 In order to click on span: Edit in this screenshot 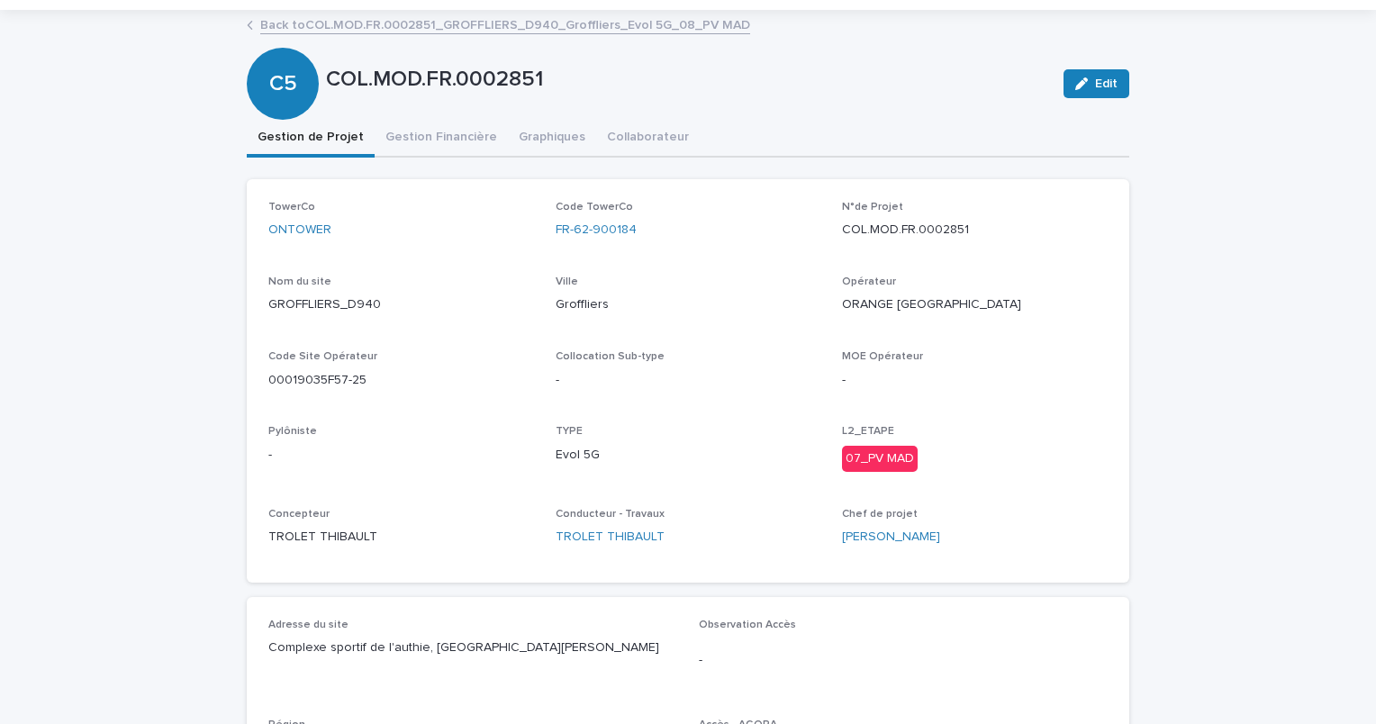, I will do `click(1106, 84)`.